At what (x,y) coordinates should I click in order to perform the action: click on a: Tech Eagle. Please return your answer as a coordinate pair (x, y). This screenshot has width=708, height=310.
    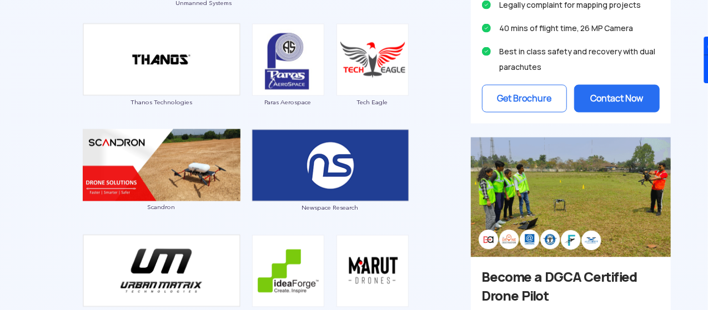
    Looking at the image, I should click on (373, 80).